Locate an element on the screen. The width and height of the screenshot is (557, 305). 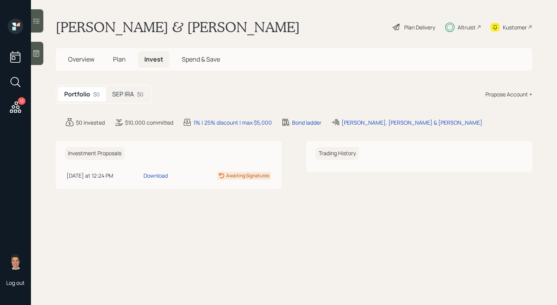
div: Altruist is located at coordinates (466, 27).